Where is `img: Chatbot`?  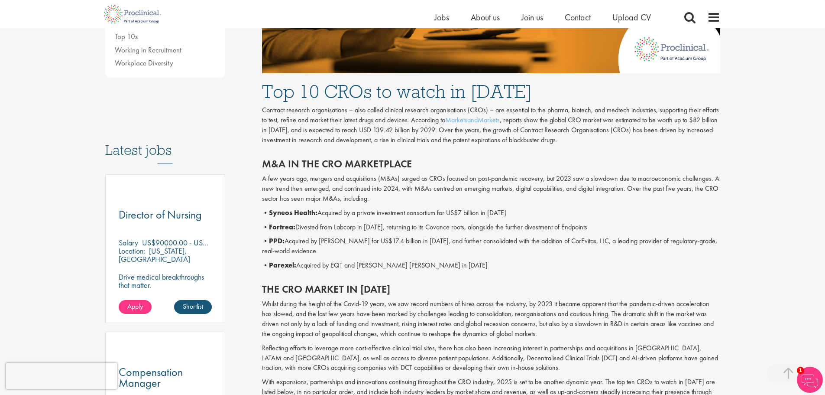 img: Chatbot is located at coordinates (810, 379).